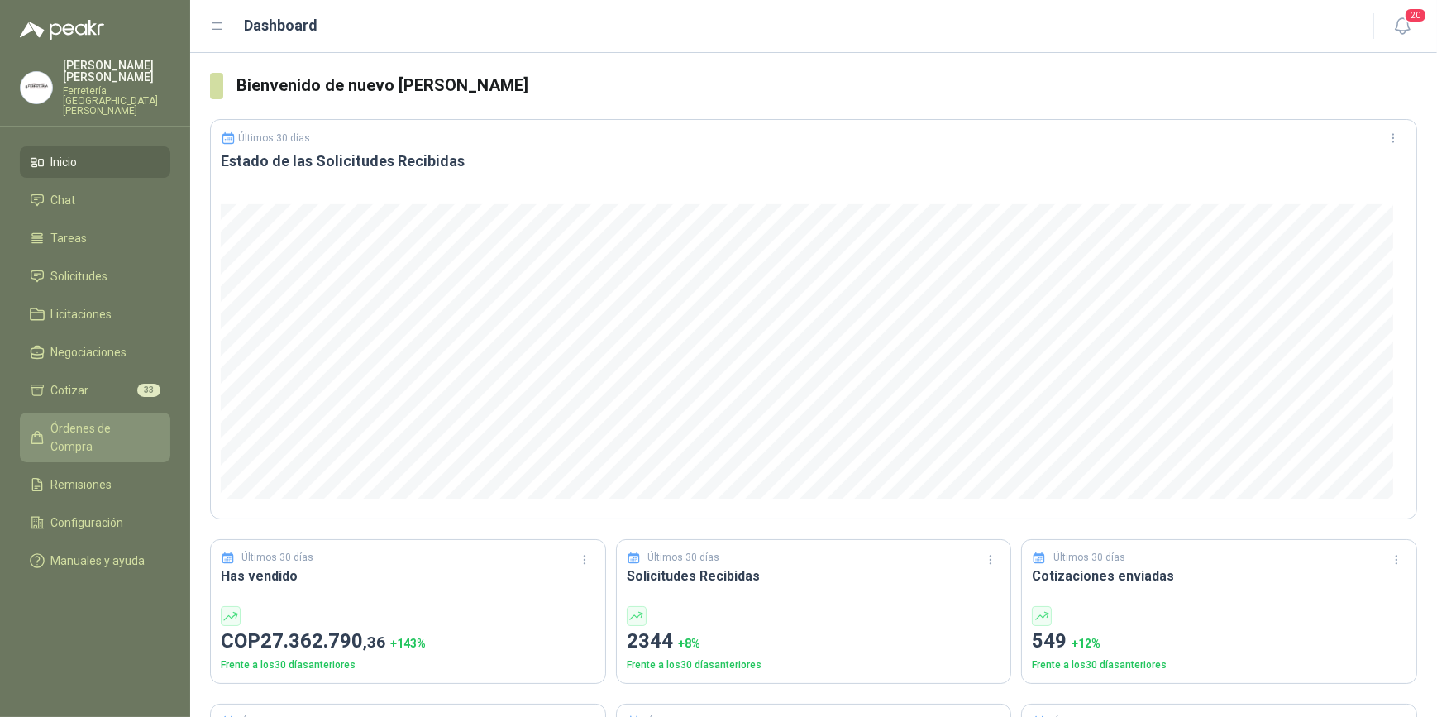  I want to click on span: Chat, so click(64, 200).